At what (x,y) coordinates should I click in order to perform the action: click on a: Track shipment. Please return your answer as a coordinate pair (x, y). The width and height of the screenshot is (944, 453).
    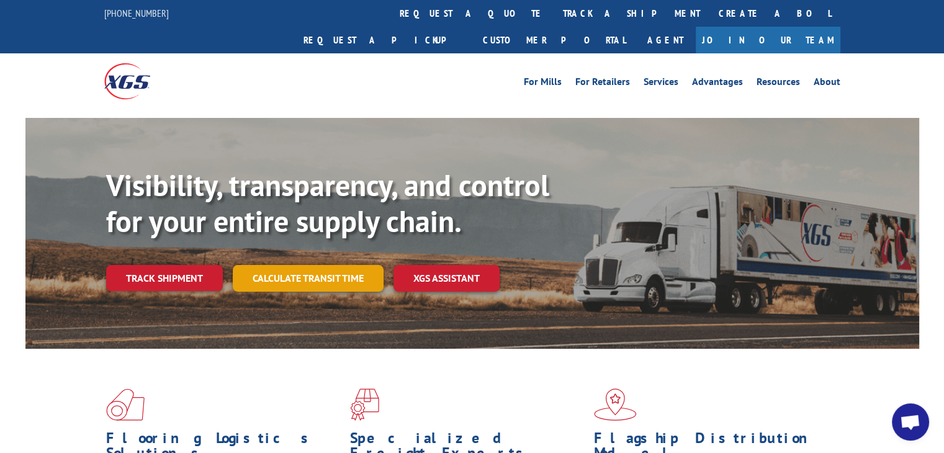
    Looking at the image, I should click on (164, 278).